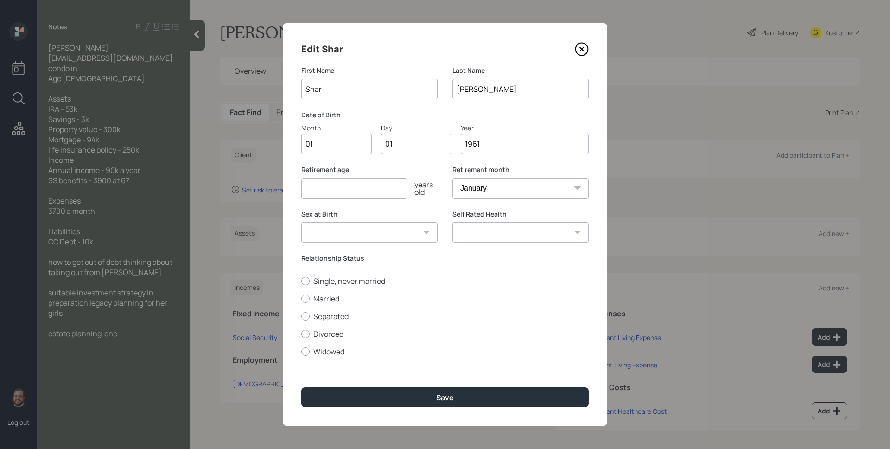 The image size is (890, 449). What do you see at coordinates (525, 144) in the screenshot?
I see `input: Year` at bounding box center [525, 144].